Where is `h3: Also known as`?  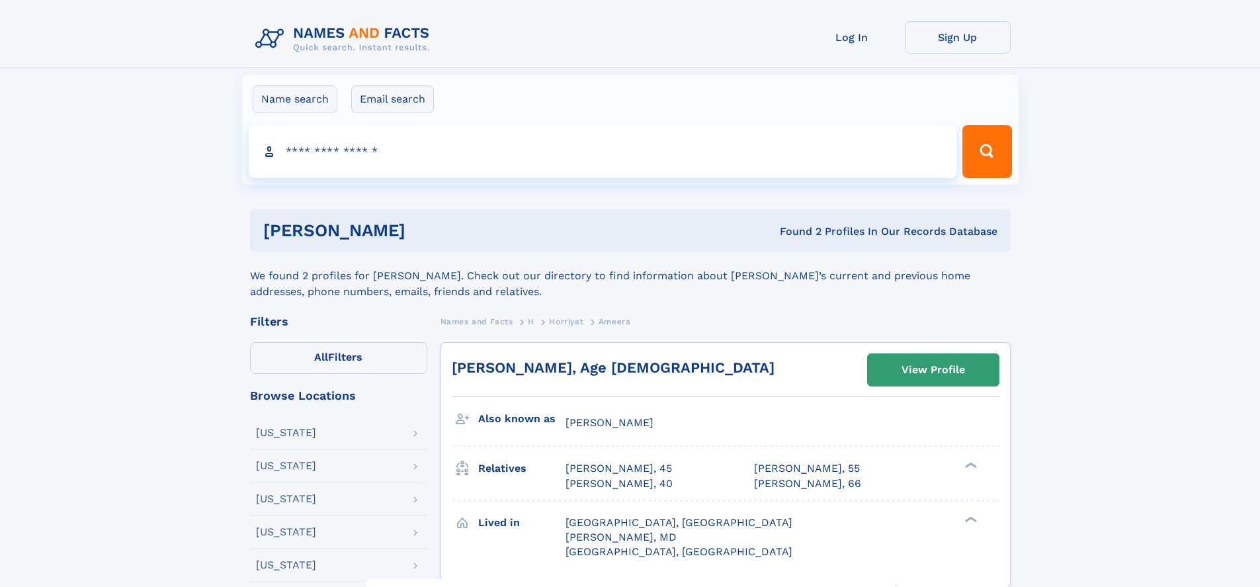 h3: Also known as is located at coordinates (522, 419).